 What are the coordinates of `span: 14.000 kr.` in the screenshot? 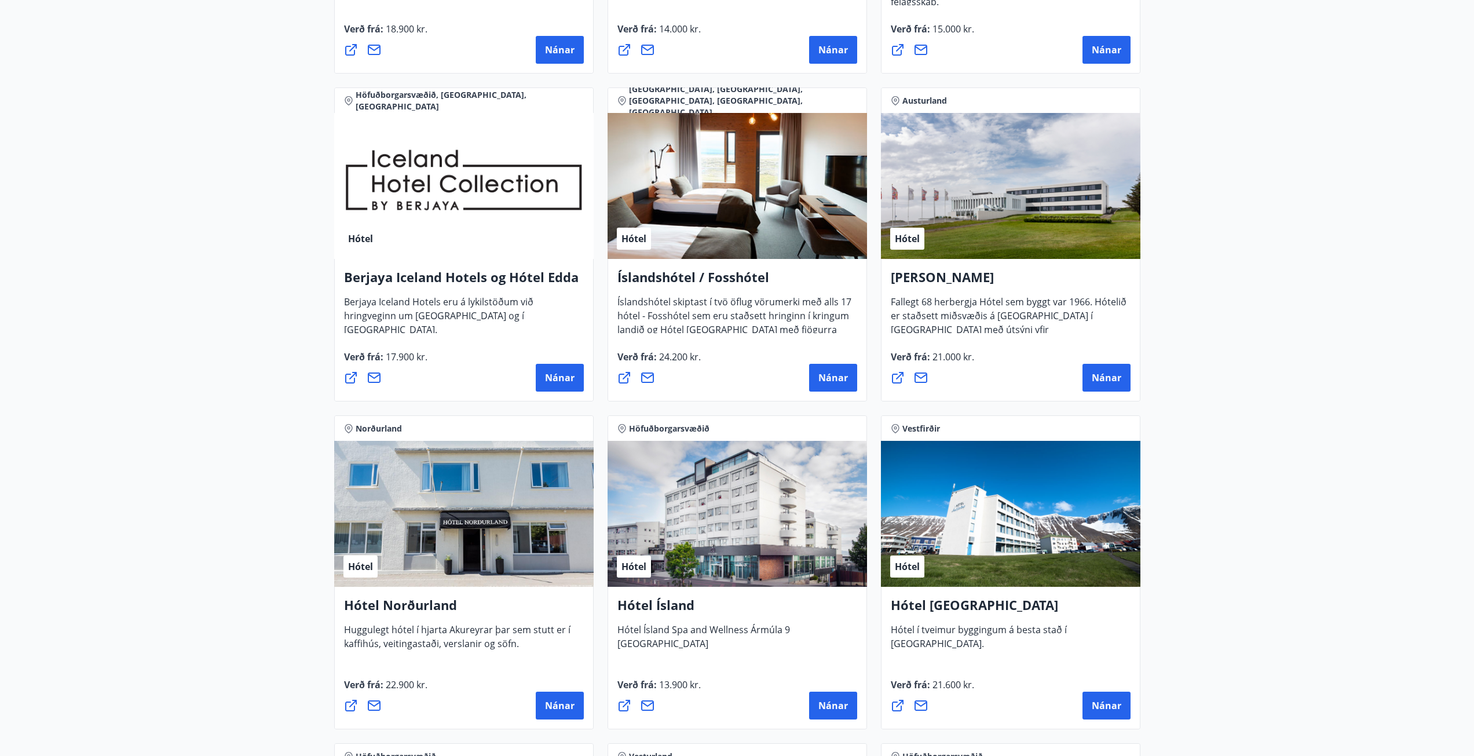 It's located at (679, 29).